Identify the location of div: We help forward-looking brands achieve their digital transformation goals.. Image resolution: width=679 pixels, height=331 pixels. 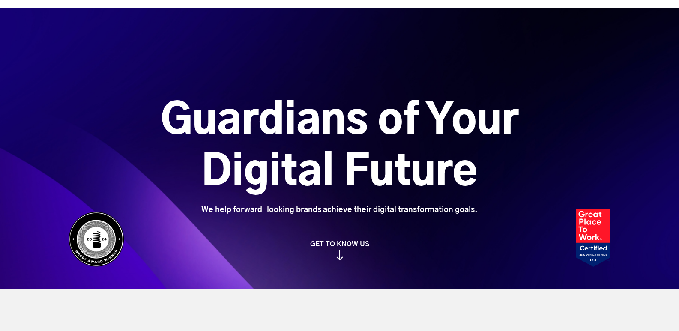
(339, 210).